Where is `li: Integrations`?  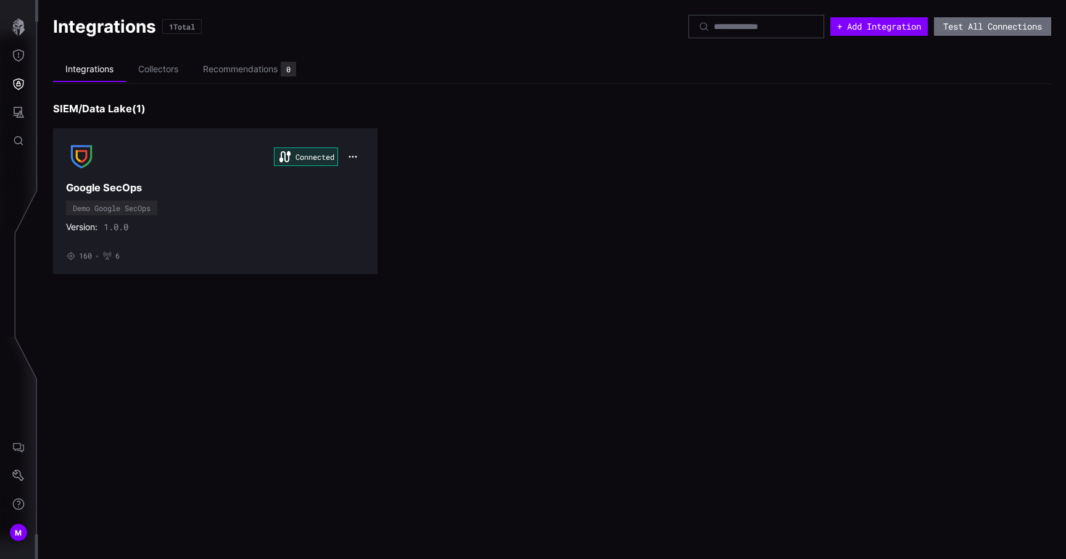 li: Integrations is located at coordinates (89, 70).